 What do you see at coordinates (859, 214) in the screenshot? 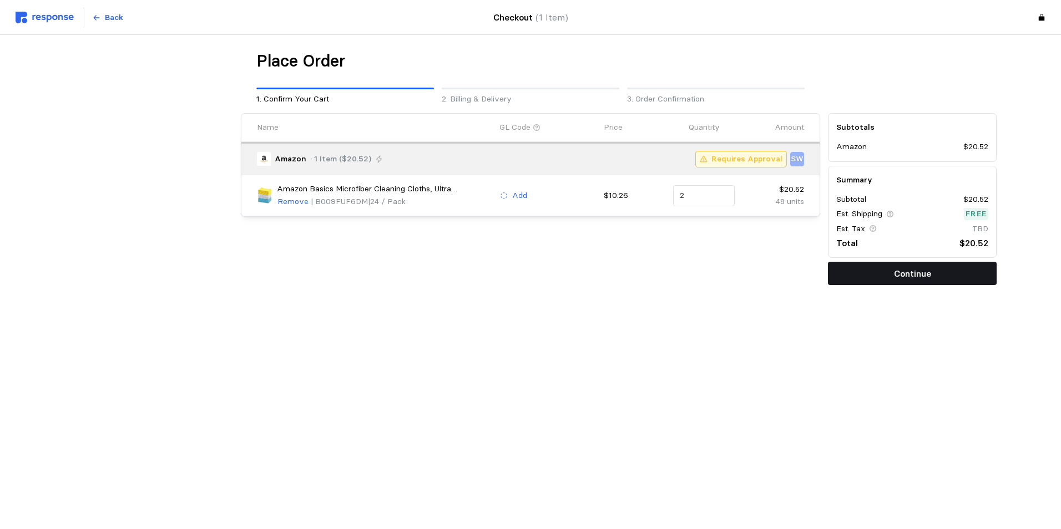
I see `p: Est. Shipping` at bounding box center [859, 214].